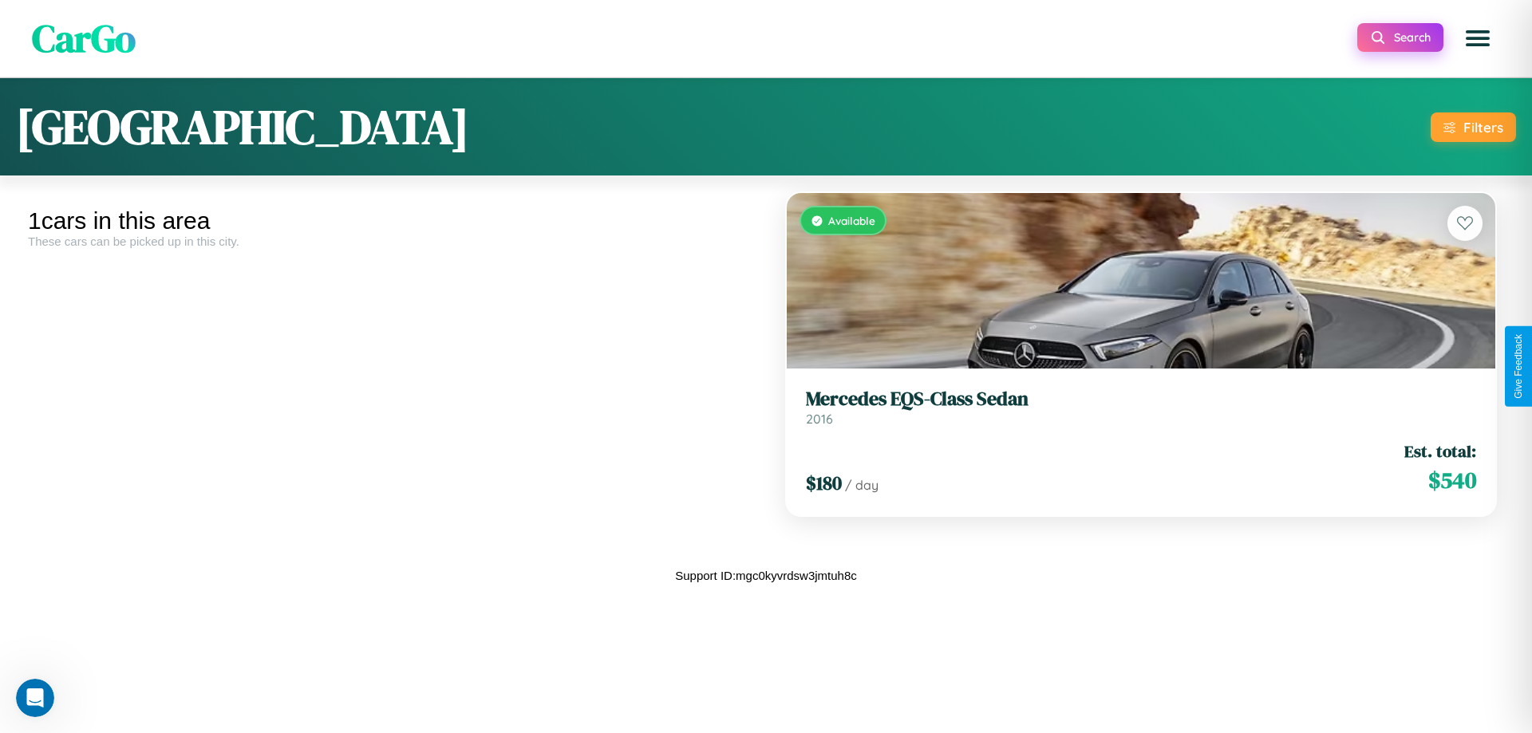 The height and width of the screenshot is (733, 1532). Describe the element at coordinates (391, 241) in the screenshot. I see `div: These cars can be picked up in this city.` at that location.